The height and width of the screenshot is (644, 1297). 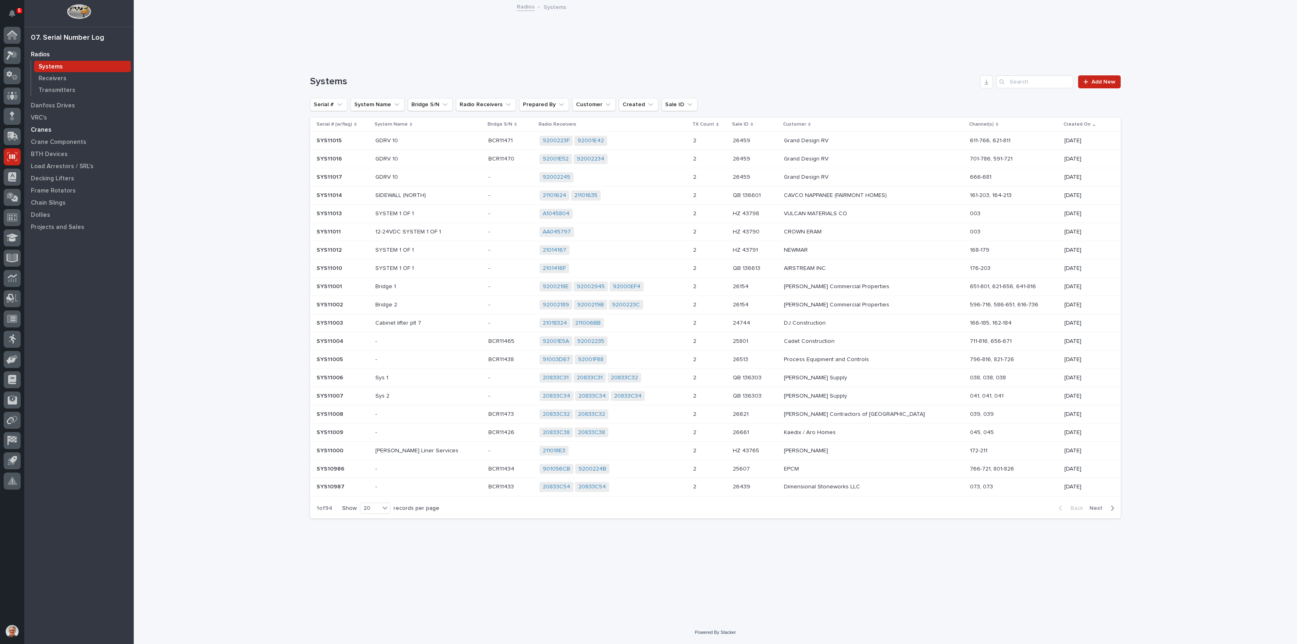 I want to click on a: 21018324, so click(x=555, y=323).